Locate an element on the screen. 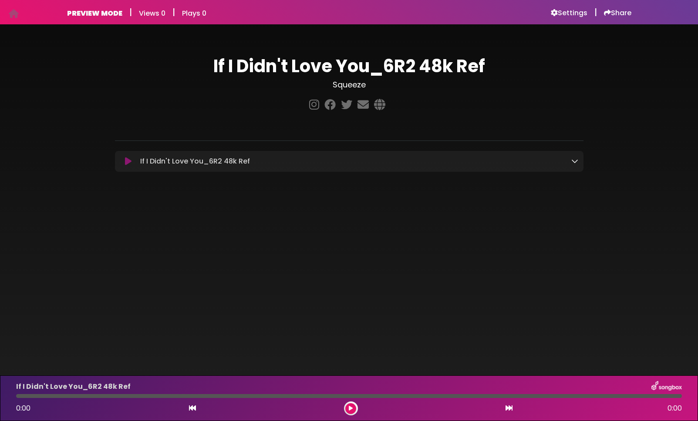  h1: If I Didn't Love You_6R2 48k Ref is located at coordinates (349, 66).